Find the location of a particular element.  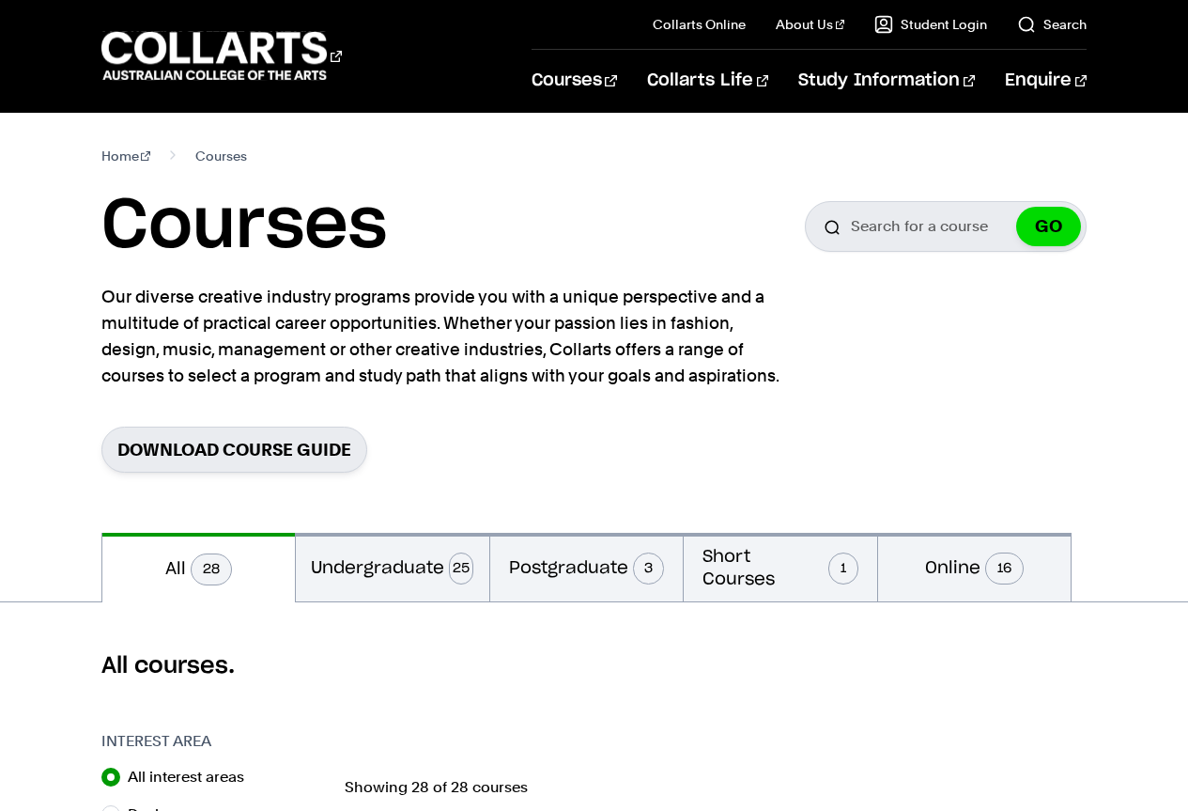

h2: All courses. is located at coordinates (595, 666).